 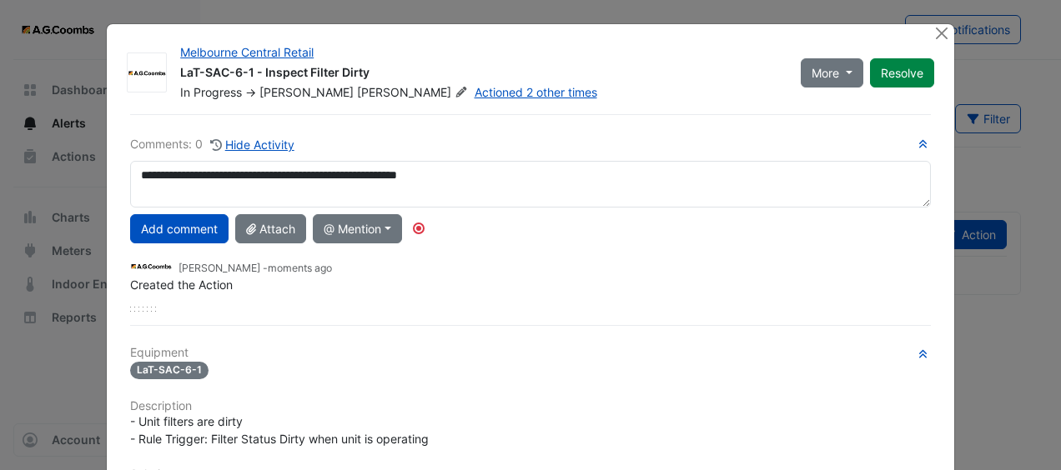 What do you see at coordinates (179, 228) in the screenshot?
I see `button: Add comment` at bounding box center [179, 228].